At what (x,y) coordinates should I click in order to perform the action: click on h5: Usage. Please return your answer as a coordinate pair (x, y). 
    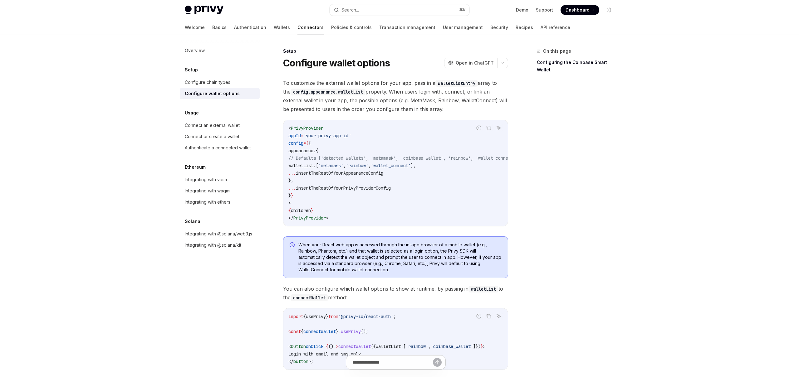
    Looking at the image, I should click on (192, 113).